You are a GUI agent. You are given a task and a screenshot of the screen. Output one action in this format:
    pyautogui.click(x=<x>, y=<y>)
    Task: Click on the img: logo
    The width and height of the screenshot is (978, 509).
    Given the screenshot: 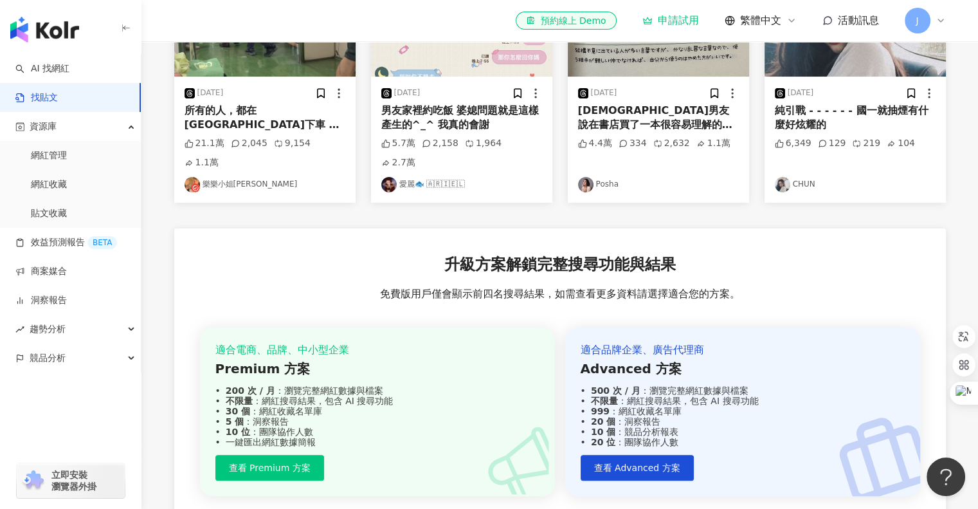 What is the action you would take?
    pyautogui.click(x=44, y=30)
    